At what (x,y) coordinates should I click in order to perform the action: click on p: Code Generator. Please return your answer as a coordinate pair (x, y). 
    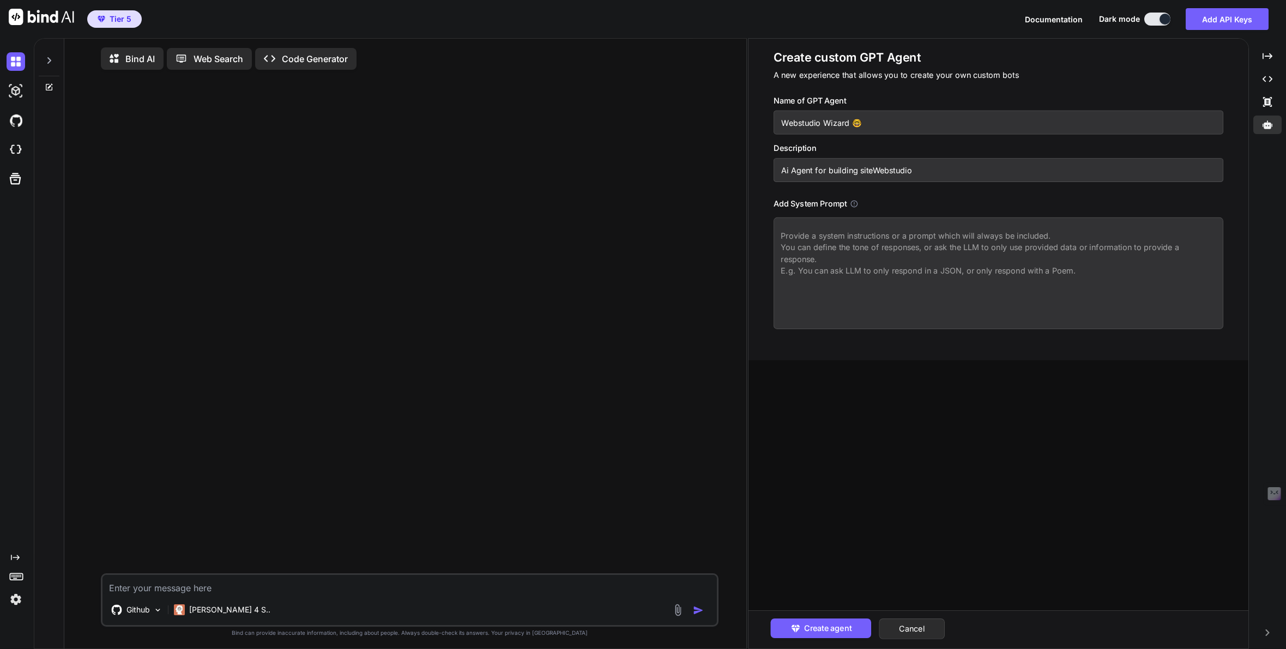
    Looking at the image, I should click on (315, 59).